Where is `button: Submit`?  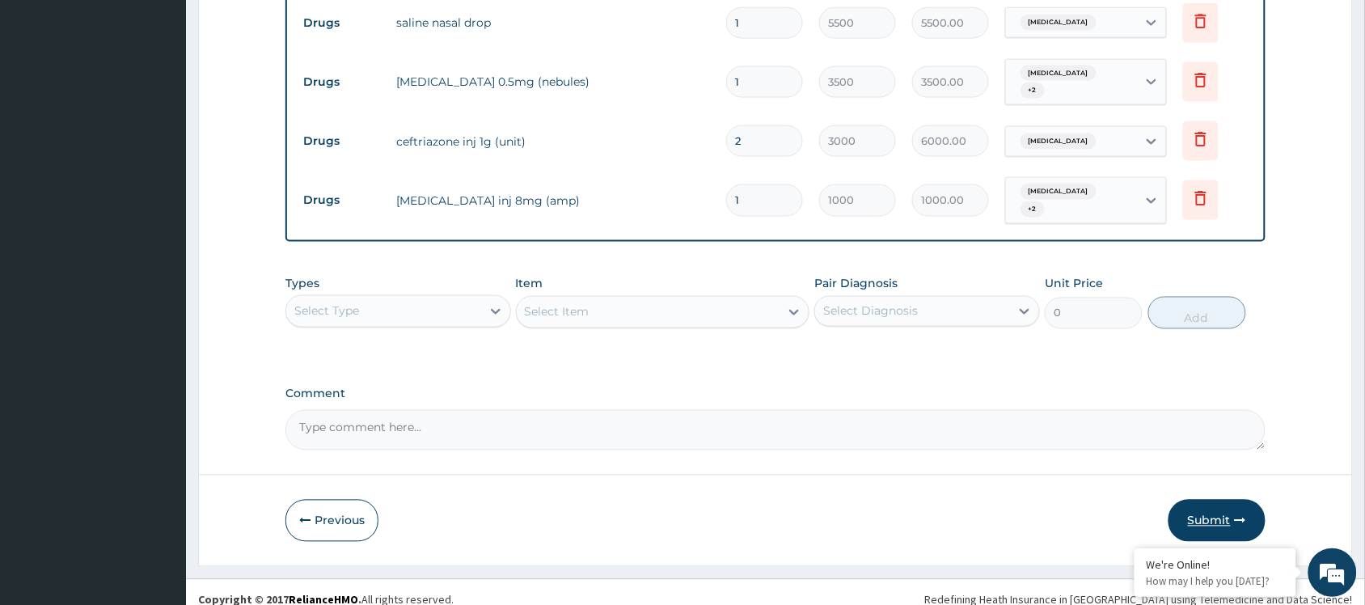
button: Submit is located at coordinates (1217, 521).